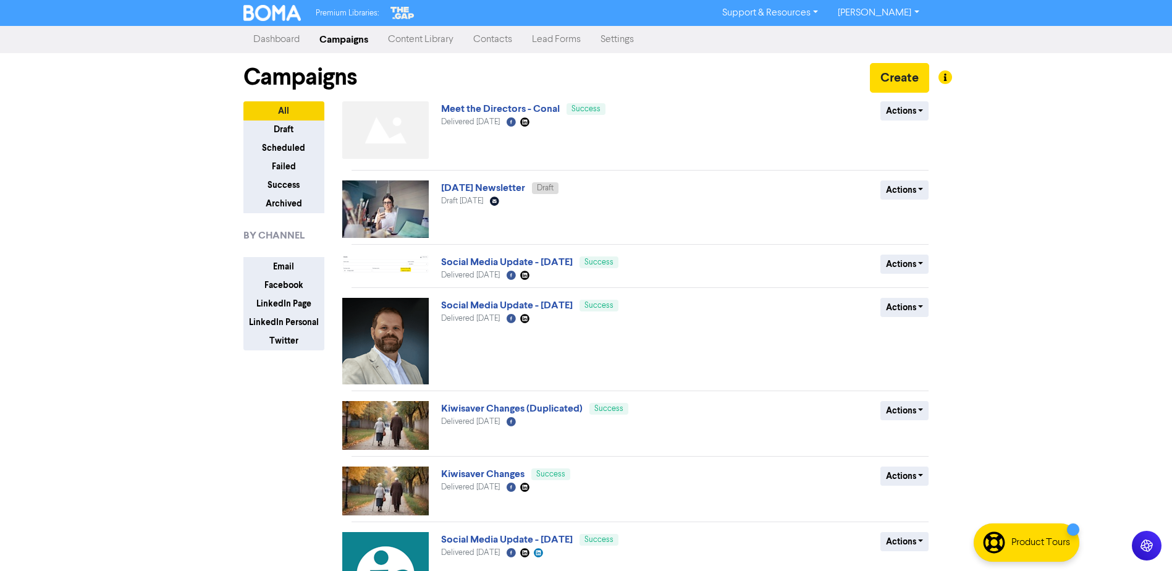 Image resolution: width=1172 pixels, height=571 pixels. What do you see at coordinates (421, 40) in the screenshot?
I see `a: Content Library` at bounding box center [421, 40].